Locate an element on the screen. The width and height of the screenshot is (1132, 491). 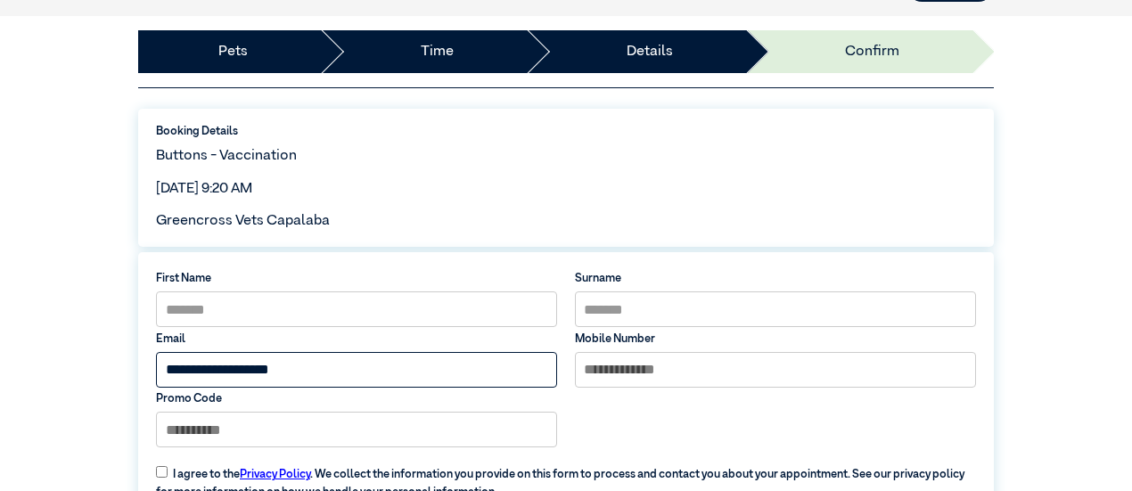
label: Email is located at coordinates (357, 339).